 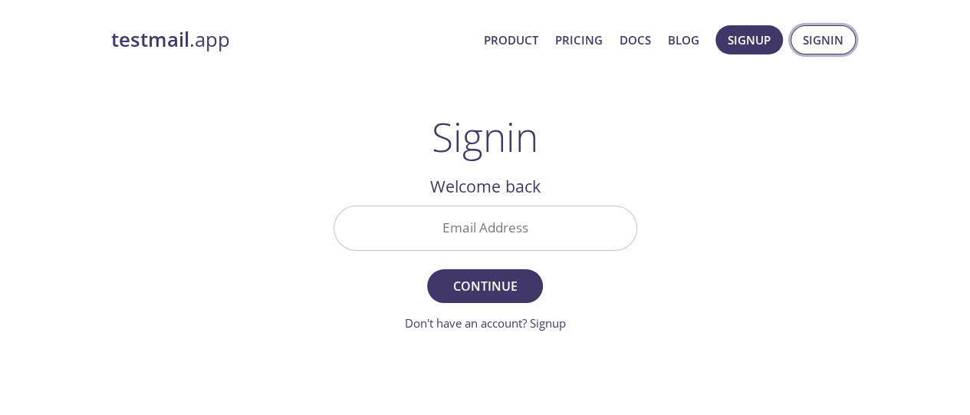 I want to click on button: Signin, so click(x=822, y=40).